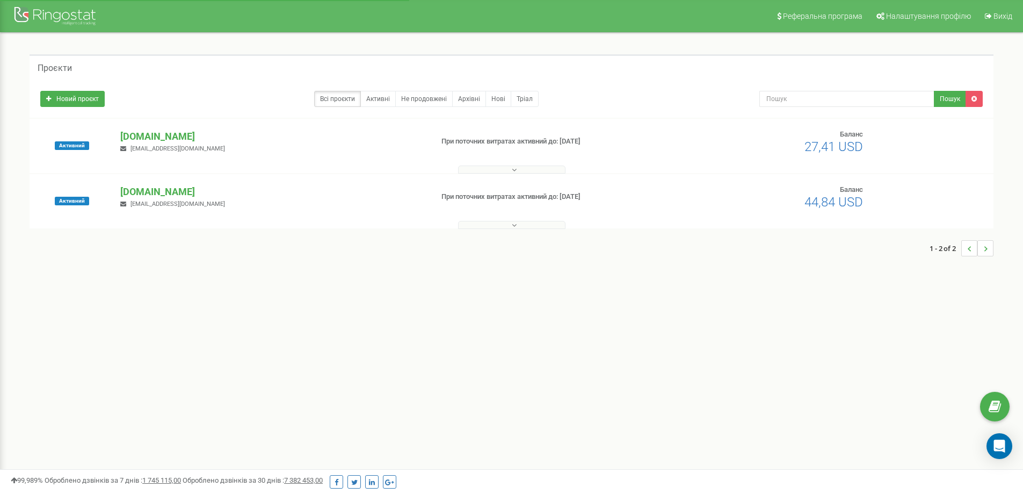 This screenshot has width=1023, height=494. What do you see at coordinates (847, 99) in the screenshot?
I see `input: Пошук` at bounding box center [847, 99].